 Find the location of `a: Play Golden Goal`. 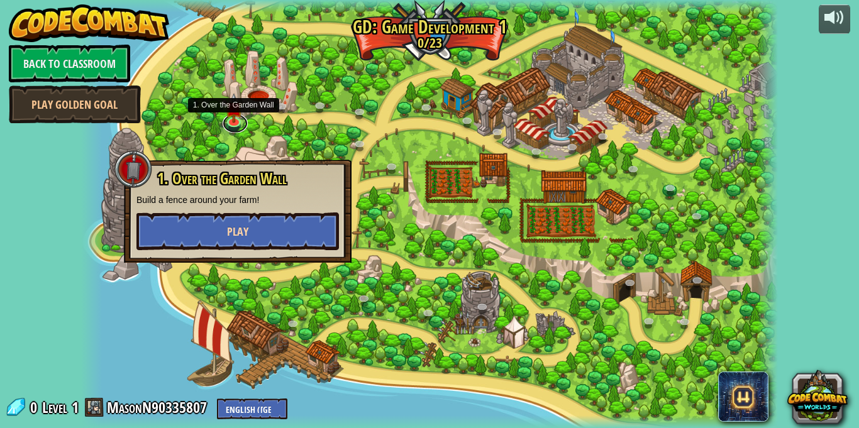

a: Play Golden Goal is located at coordinates (75, 104).